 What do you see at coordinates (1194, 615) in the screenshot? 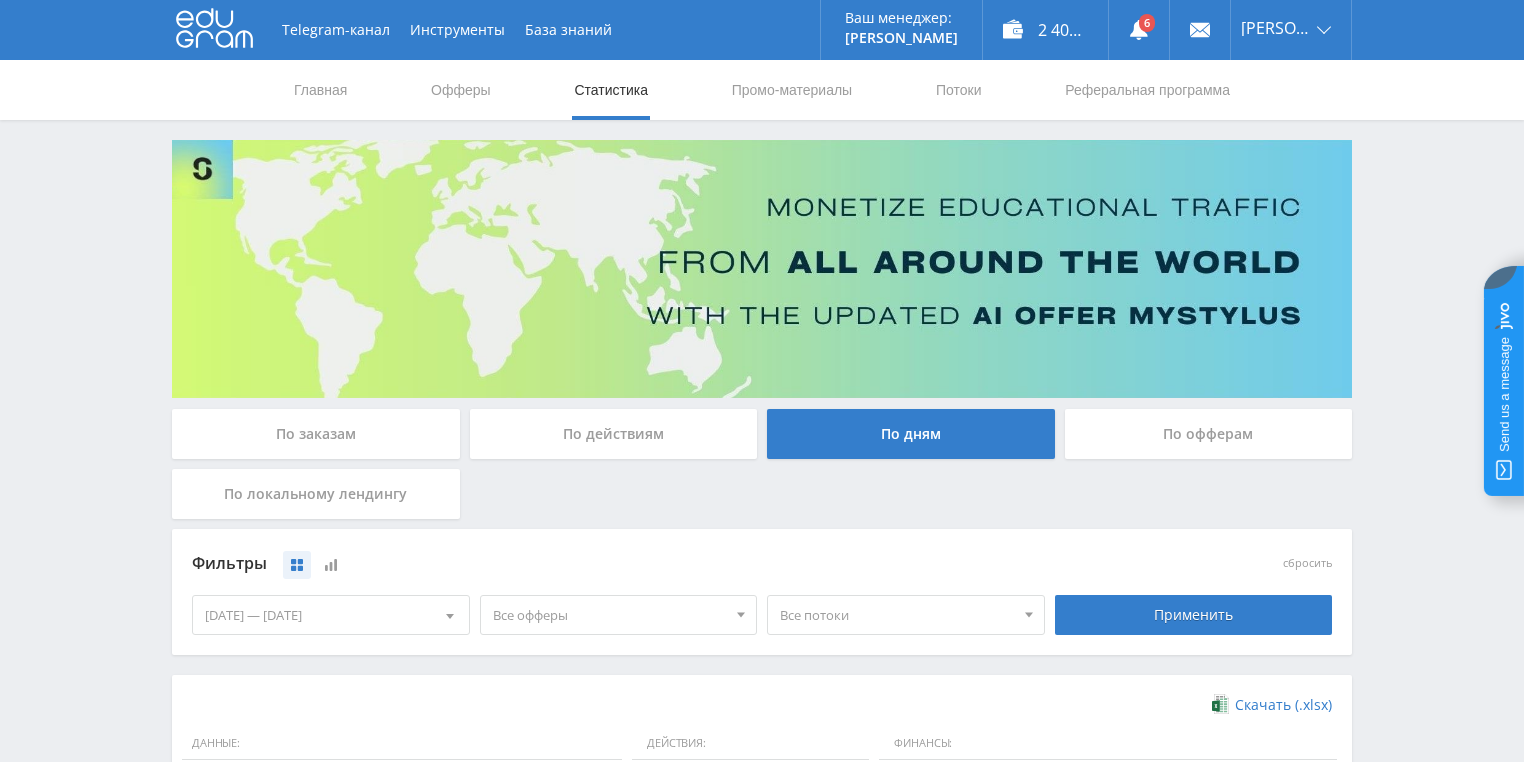
I see `div: Применить` at bounding box center [1194, 615].